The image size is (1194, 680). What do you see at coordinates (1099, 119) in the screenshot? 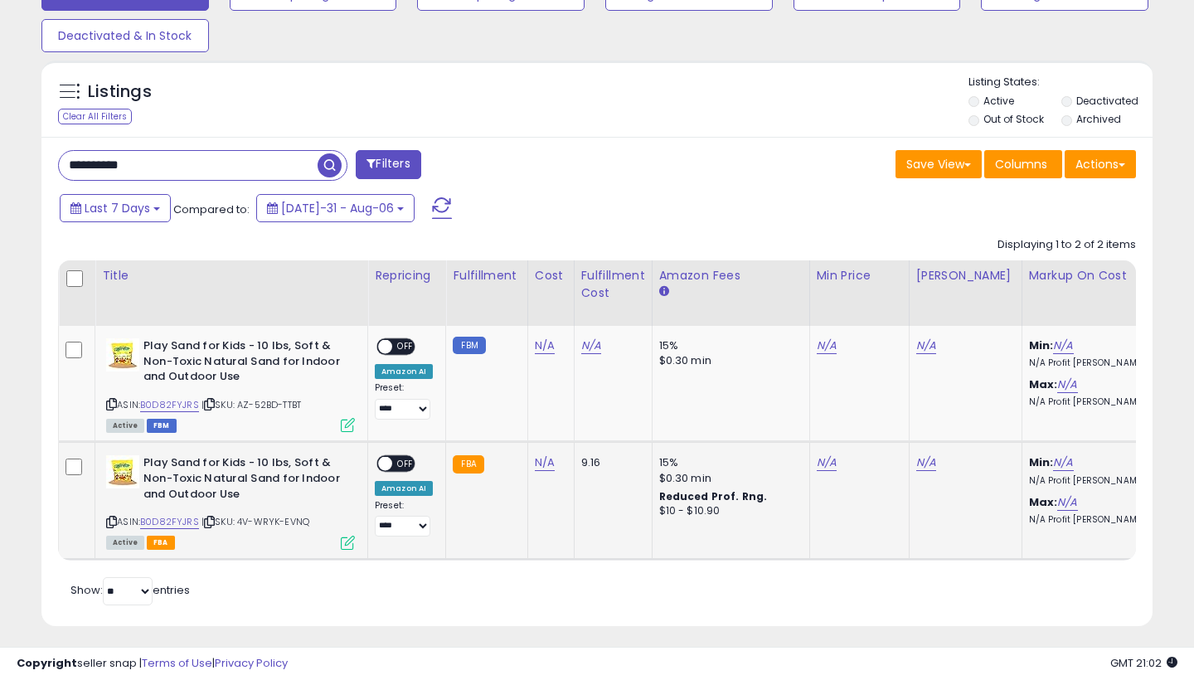
I see `label: Archived` at bounding box center [1099, 119].